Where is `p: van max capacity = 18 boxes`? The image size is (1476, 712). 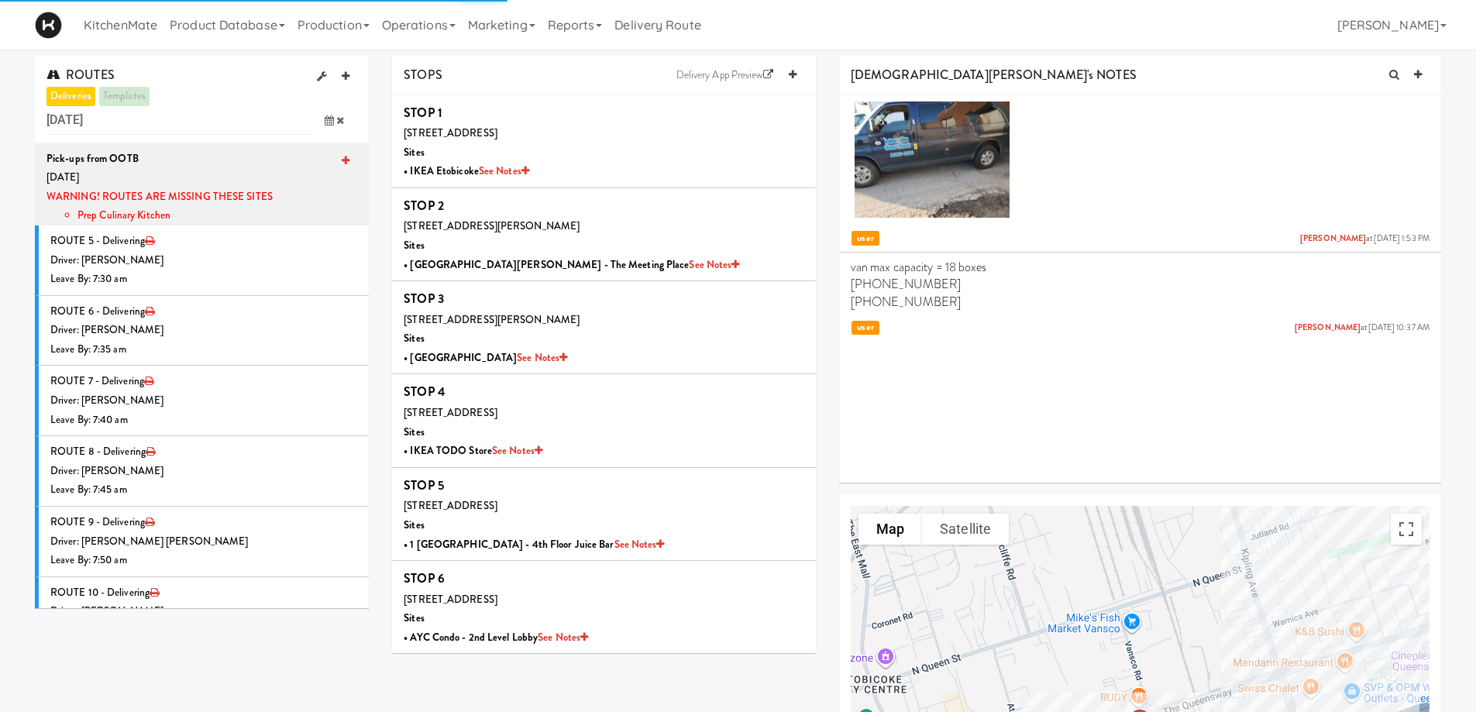
p: van max capacity = 18 boxes is located at coordinates (1140, 267).